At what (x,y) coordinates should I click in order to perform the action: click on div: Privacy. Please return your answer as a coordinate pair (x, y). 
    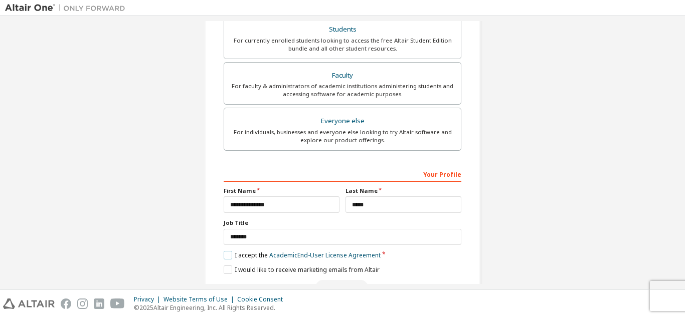
    Looking at the image, I should click on (148, 300).